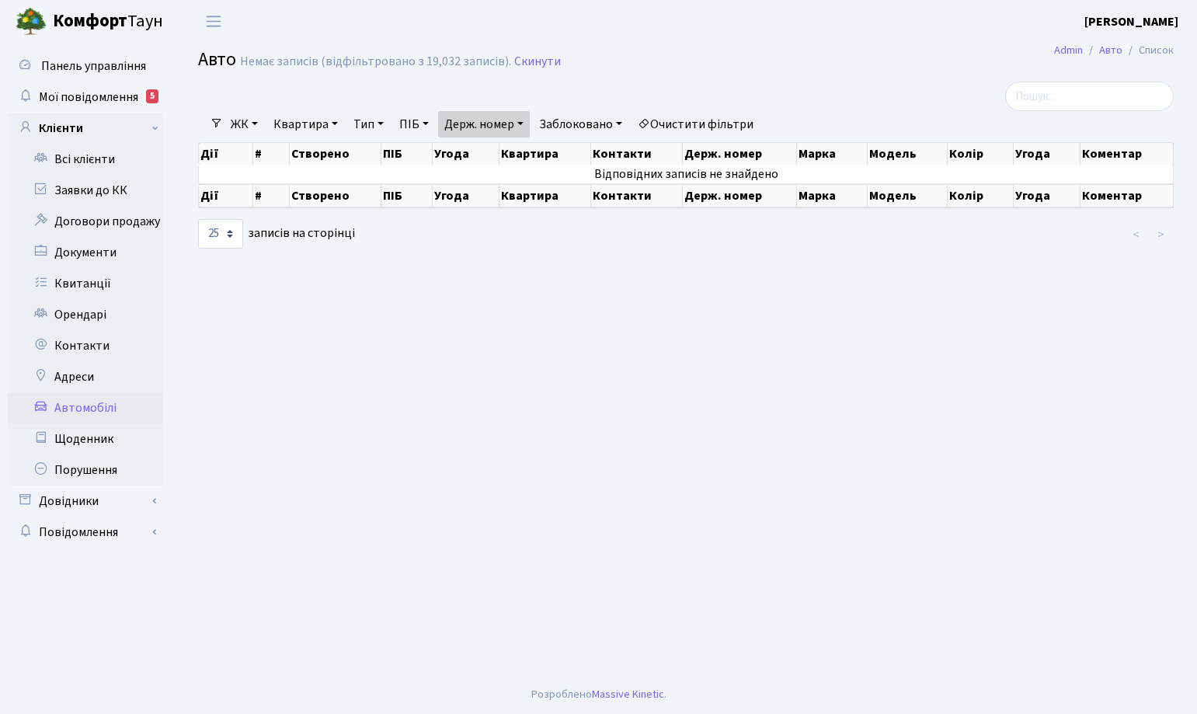  Describe the element at coordinates (85, 501) in the screenshot. I see `a: Довідники` at that location.